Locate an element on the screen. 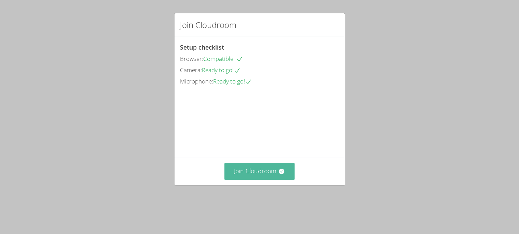 The image size is (519, 234). button: Join Cloudroom is located at coordinates (259, 171).